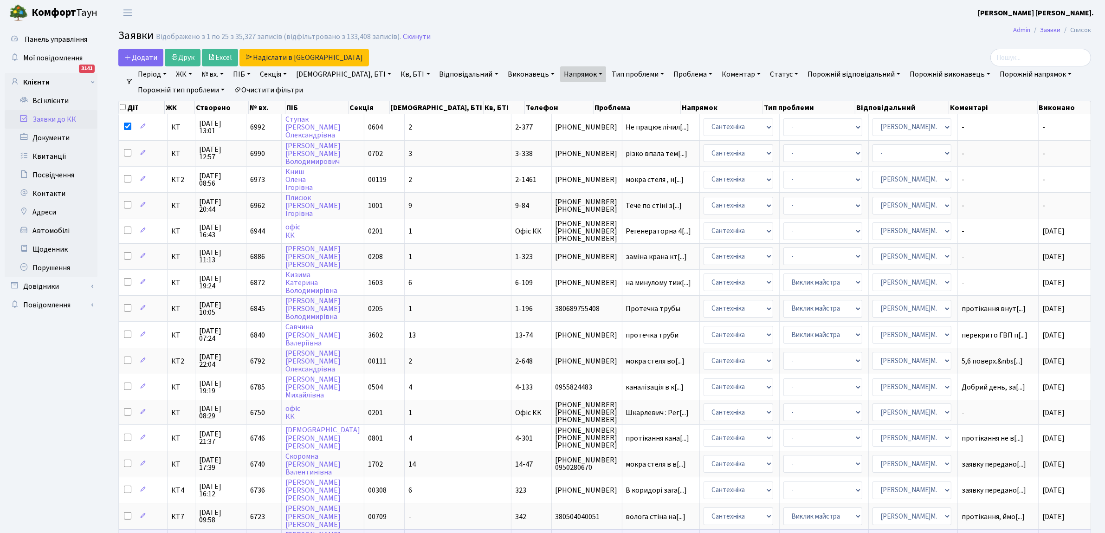 Image resolution: width=1105 pixels, height=533 pixels. What do you see at coordinates (524, 361) in the screenshot?
I see `span: 2-648` at bounding box center [524, 361].